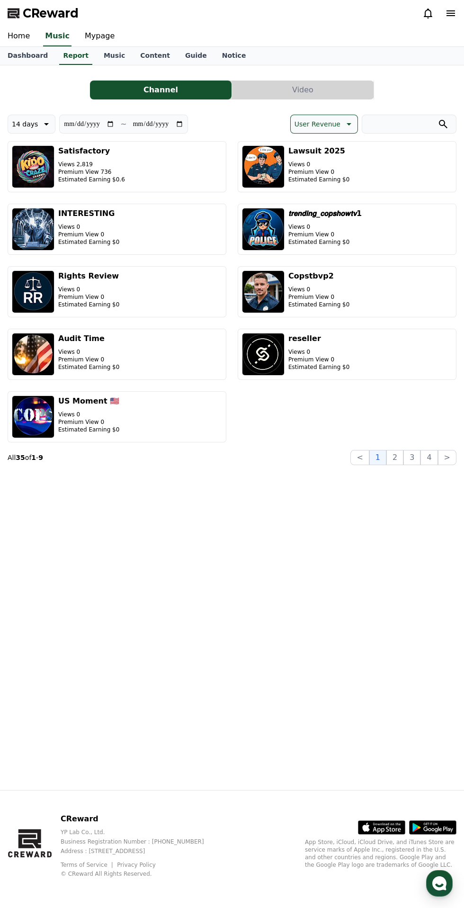 This screenshot has width=464, height=908. Describe the element at coordinates (429, 458) in the screenshot. I see `button: 4` at that location.